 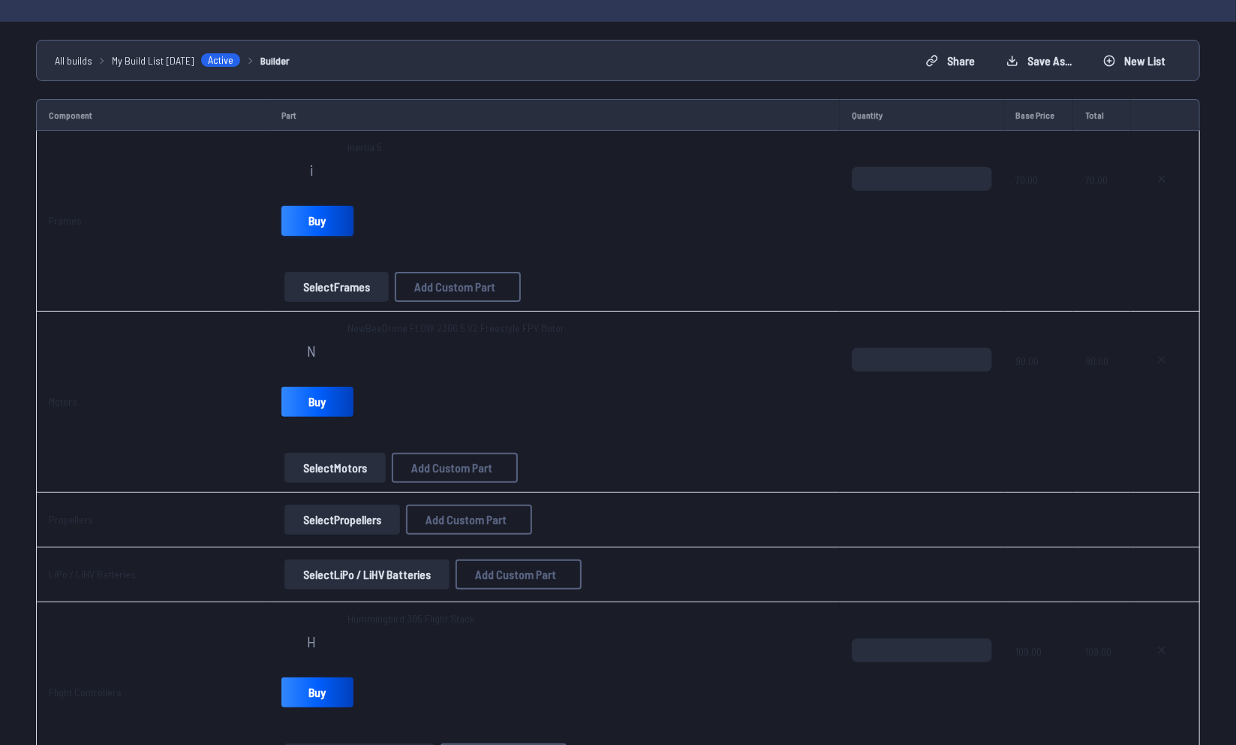 What do you see at coordinates (335, 468) in the screenshot?
I see `button: SelectMotors` at bounding box center [335, 468].